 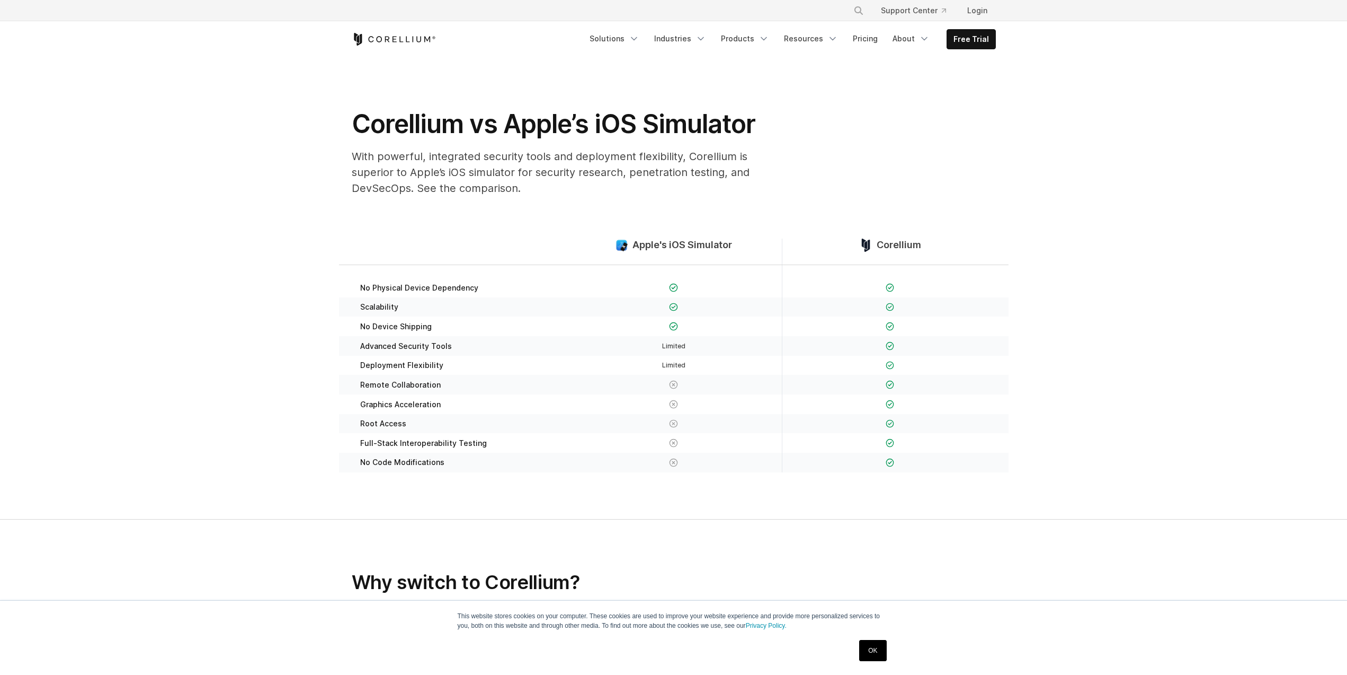 What do you see at coordinates (563, 582) in the screenshot?
I see `h2: Why switch to Corellium?` at bounding box center [563, 582].